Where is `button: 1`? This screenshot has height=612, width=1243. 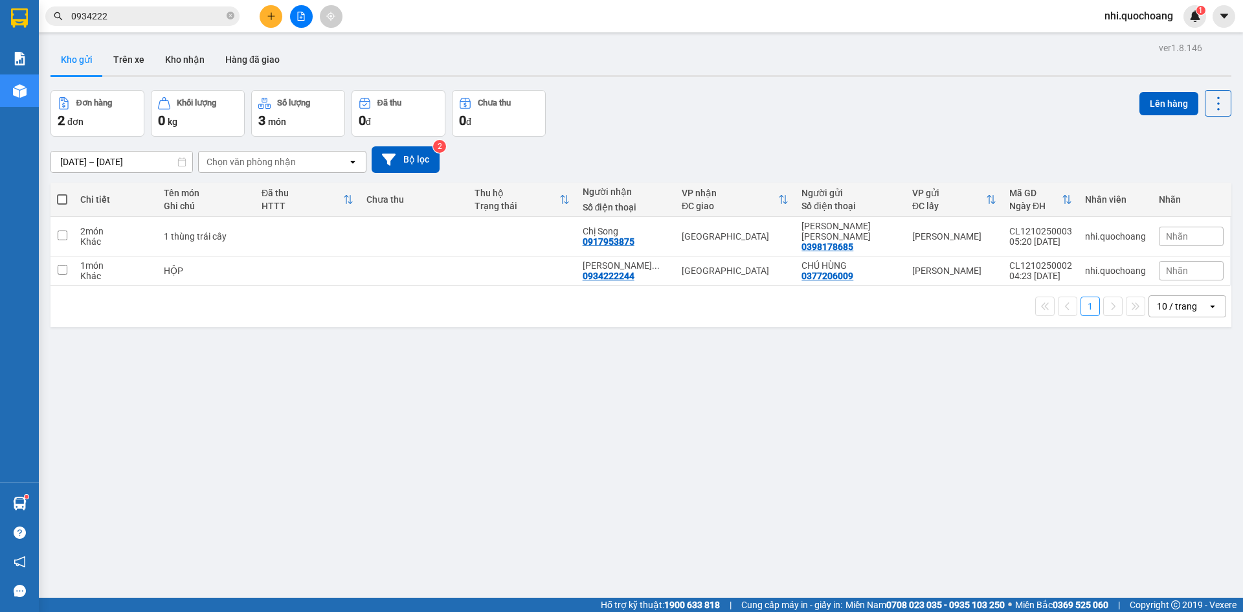 button: 1 is located at coordinates (1090, 306).